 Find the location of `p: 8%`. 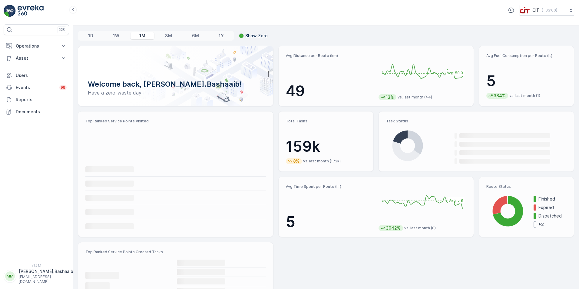

p: 8% is located at coordinates (296, 161).